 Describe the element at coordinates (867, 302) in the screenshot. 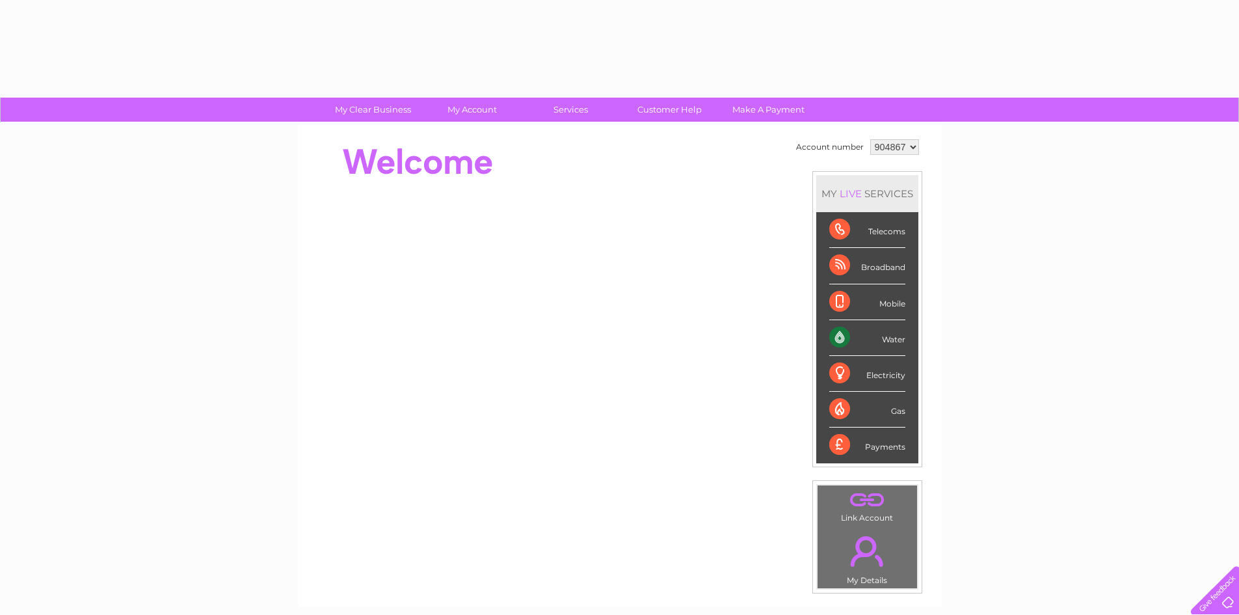

I see `div: Mobile` at that location.